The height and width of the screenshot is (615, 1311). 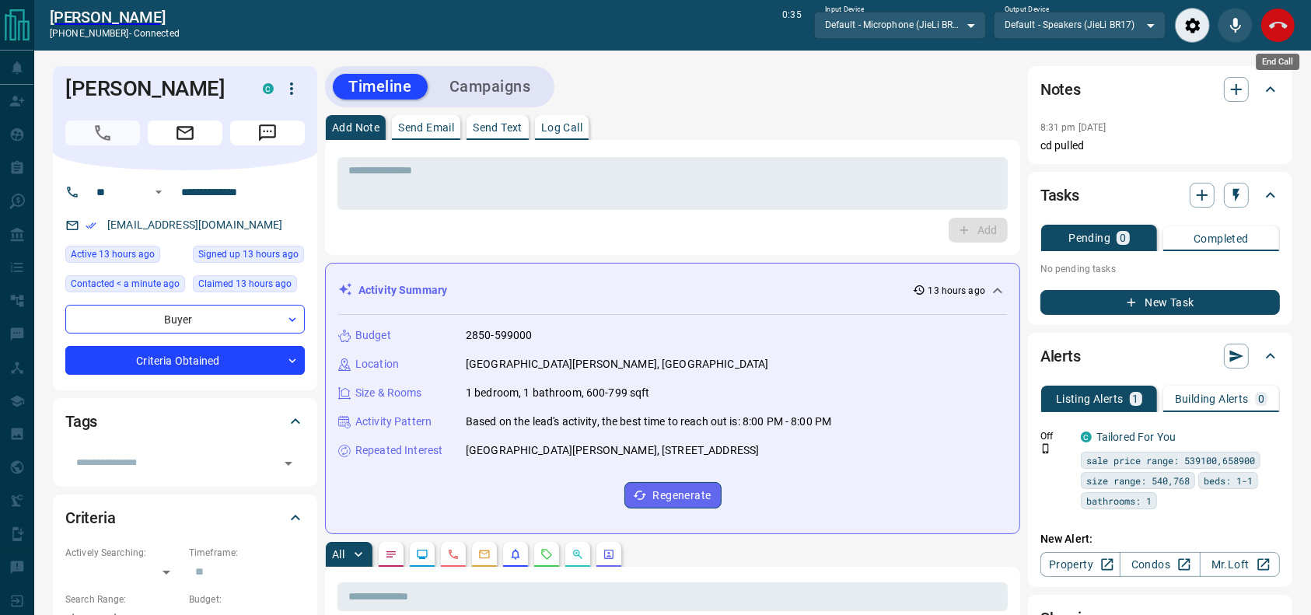 I want to click on a: Condos, so click(x=1160, y=565).